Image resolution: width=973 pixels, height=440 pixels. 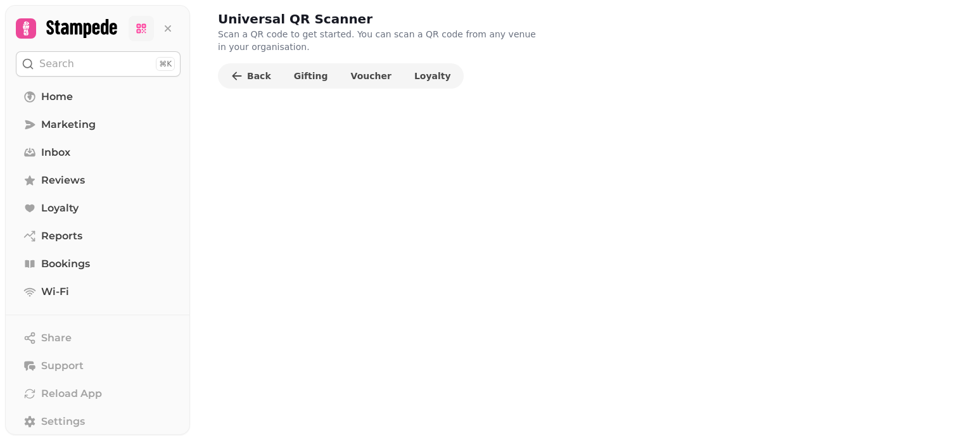 What do you see at coordinates (56, 338) in the screenshot?
I see `span: Share` at bounding box center [56, 338].